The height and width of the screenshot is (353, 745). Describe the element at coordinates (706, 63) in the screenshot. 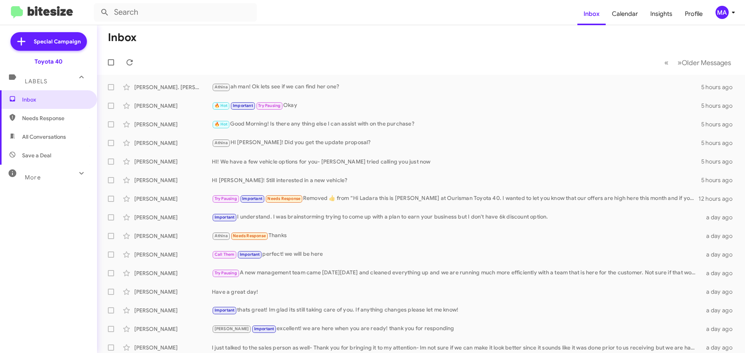

I see `span: Older Messages` at that location.